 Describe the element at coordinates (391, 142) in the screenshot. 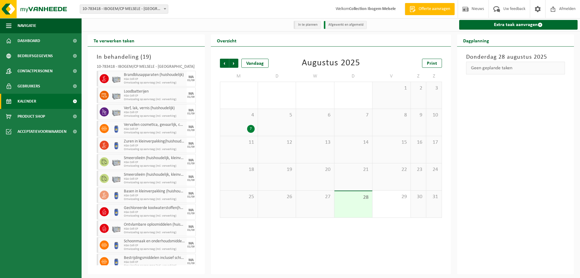

I see `span: 15` at that location.